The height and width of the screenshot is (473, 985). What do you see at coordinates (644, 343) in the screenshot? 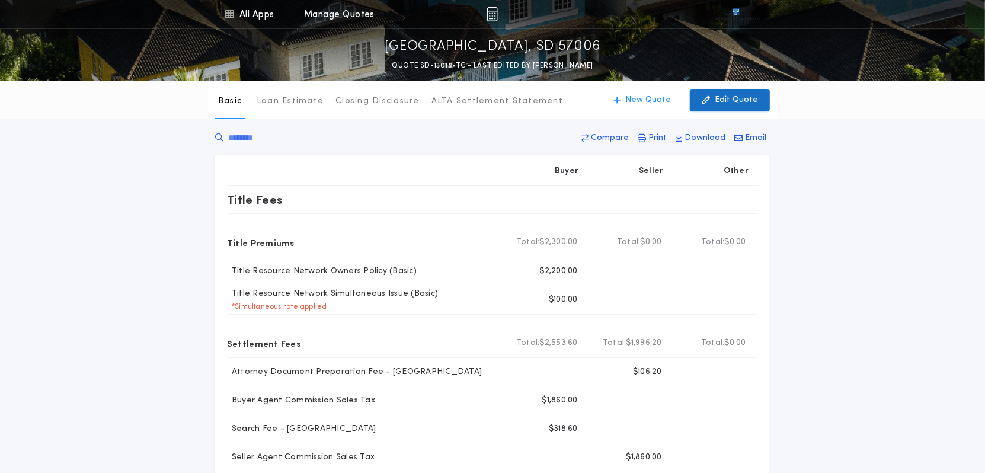
I see `span: $1,996.20` at bounding box center [644, 343].